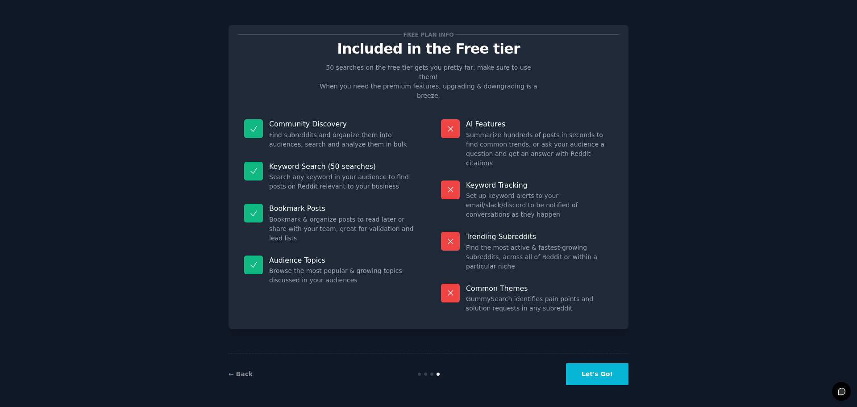  Describe the element at coordinates (342, 166) in the screenshot. I see `p: Keyword Search (50 searches)` at that location.